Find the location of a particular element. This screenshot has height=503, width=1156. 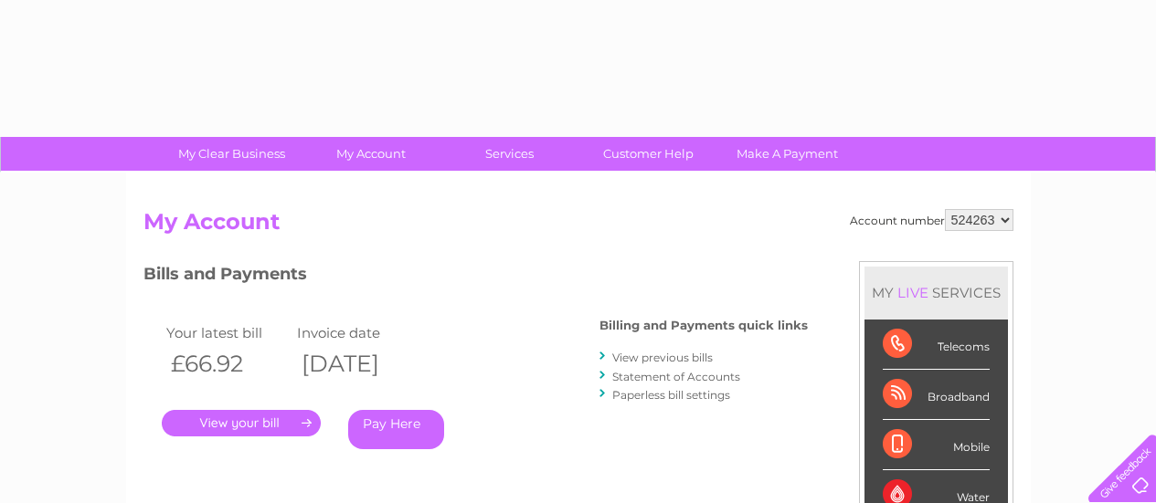

a: Statement of Accounts is located at coordinates (676, 376).